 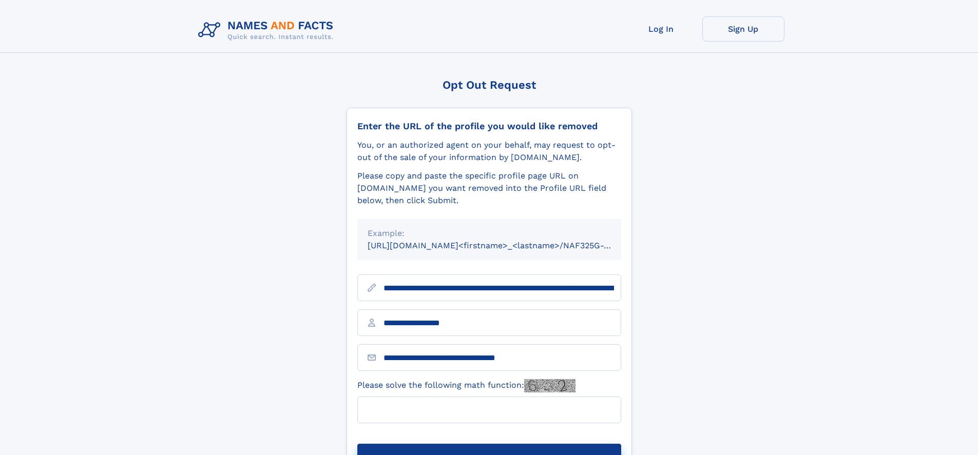 I want to click on a: Sign Up, so click(x=743, y=29).